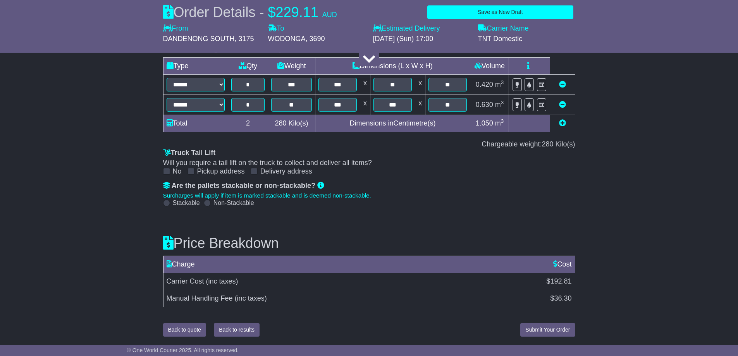  What do you see at coordinates (243, 186) in the screenshot?
I see `span: Are the pallets stackable or non-stackable?` at bounding box center [243, 186].